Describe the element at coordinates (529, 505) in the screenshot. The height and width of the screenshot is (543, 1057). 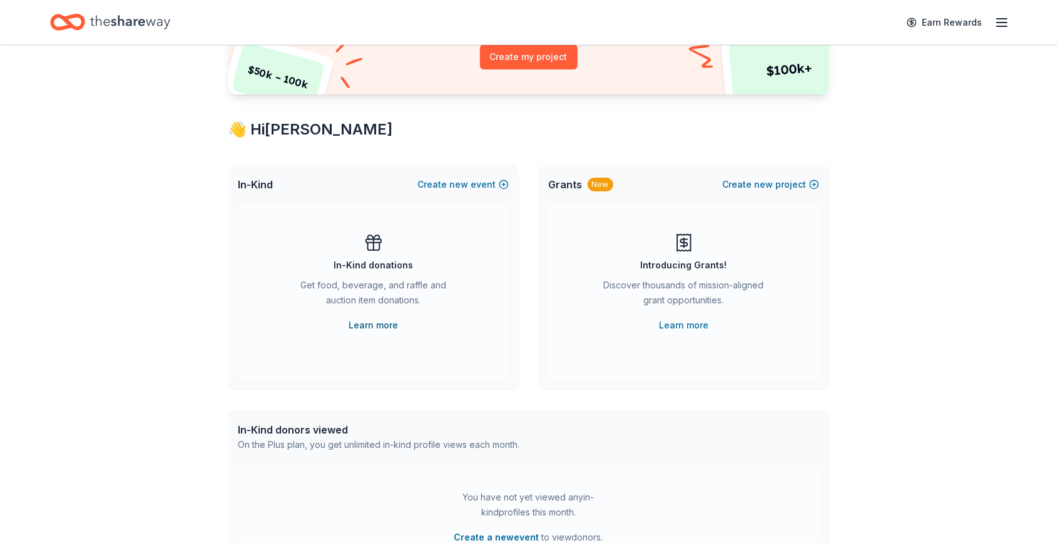
I see `div: You have not yet viewed any in-kind profiles this month.` at that location.